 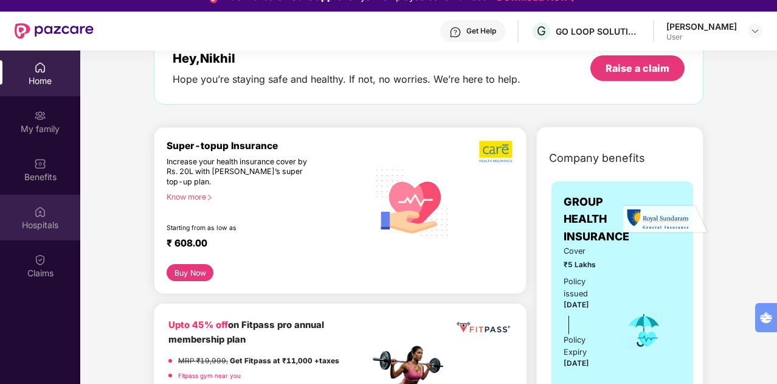 I want to click on img: b5dec4f62d2307b9de63beb79f102df3.png, so click(x=496, y=151).